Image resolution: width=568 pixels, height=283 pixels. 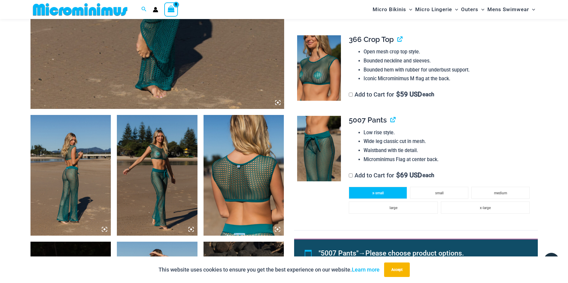 What do you see at coordinates (448, 52) in the screenshot?
I see `li: Open mesh crop top style.` at bounding box center [448, 52].